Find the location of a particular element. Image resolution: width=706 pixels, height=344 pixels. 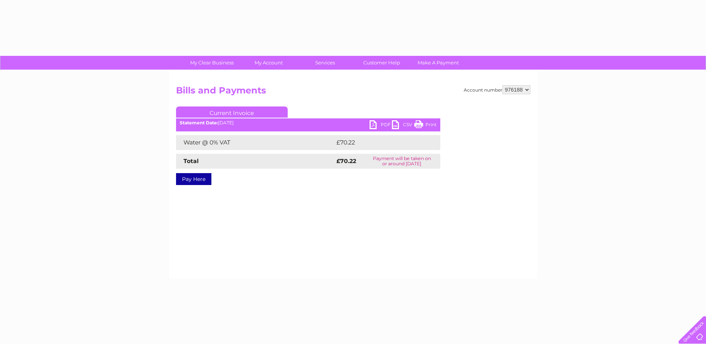

td: £70.22 is located at coordinates (380, 143).